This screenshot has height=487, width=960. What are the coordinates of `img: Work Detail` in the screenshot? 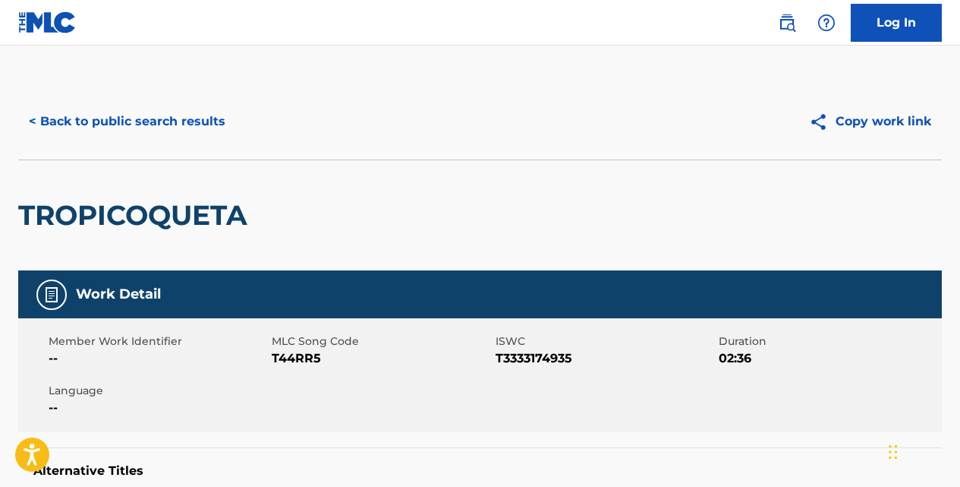 It's located at (52, 295).